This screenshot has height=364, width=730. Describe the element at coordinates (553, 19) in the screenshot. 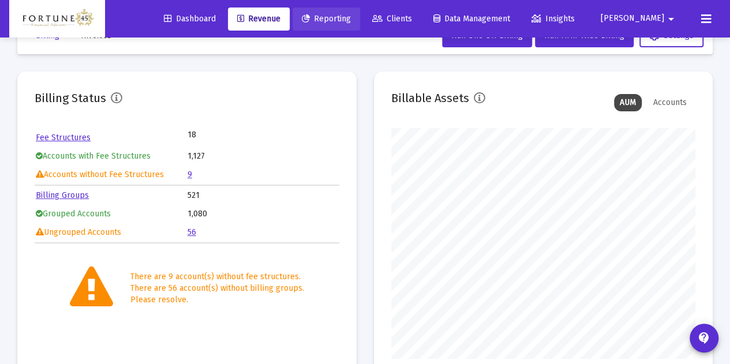

I see `a: Insights` at that location.